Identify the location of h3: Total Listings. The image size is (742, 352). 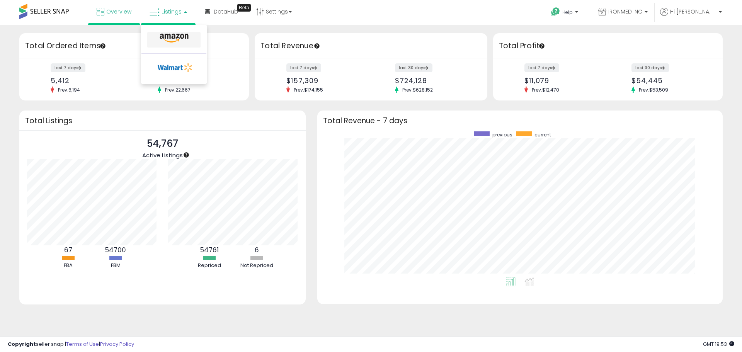
(162, 121).